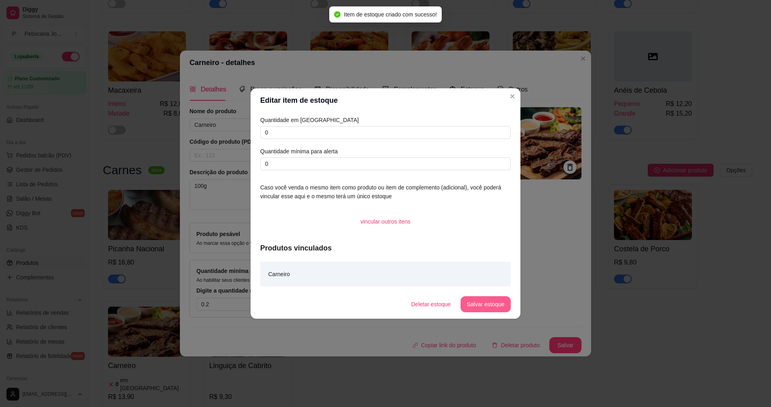 Image resolution: width=771 pixels, height=407 pixels. I want to click on button: Salvar estoque, so click(486, 304).